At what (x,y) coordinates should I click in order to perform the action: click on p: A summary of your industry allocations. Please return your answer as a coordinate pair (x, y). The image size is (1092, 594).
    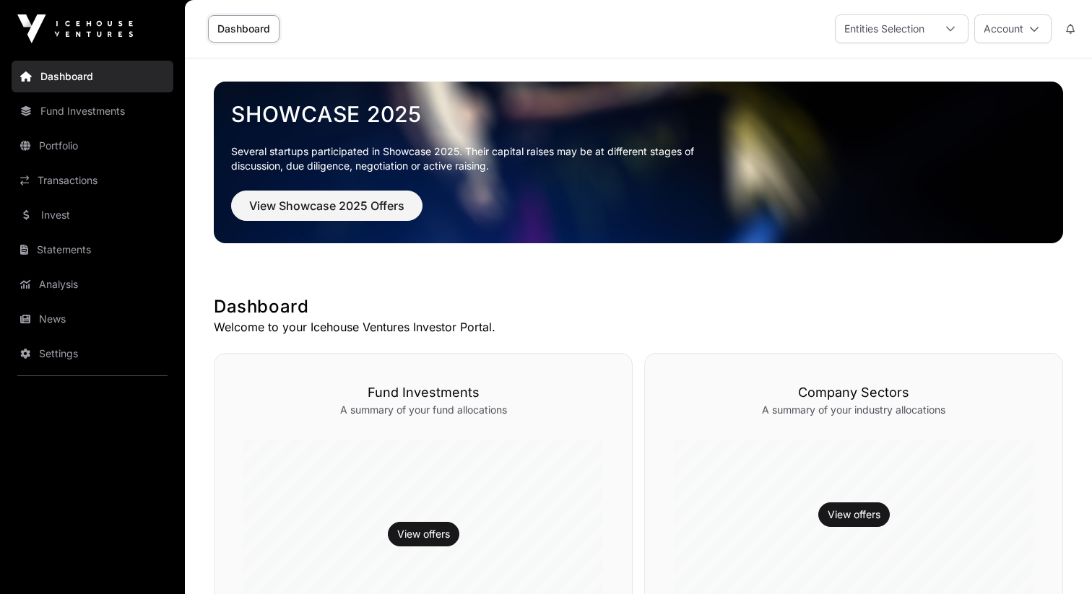
    Looking at the image, I should click on (853, 410).